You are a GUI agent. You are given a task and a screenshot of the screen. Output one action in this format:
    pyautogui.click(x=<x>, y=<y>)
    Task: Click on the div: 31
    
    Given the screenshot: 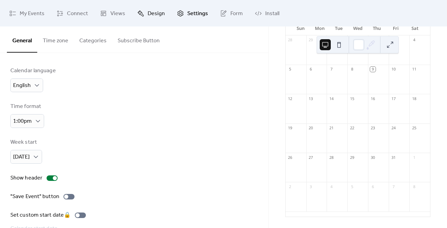 What is the action you would take?
    pyautogui.click(x=393, y=157)
    